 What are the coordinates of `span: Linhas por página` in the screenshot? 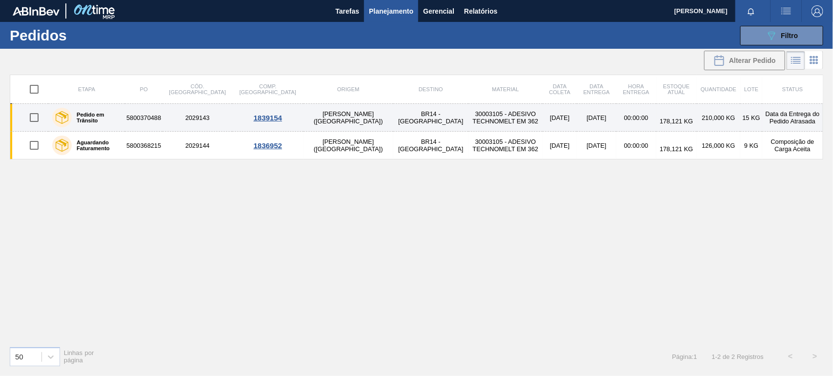 It's located at (79, 357).